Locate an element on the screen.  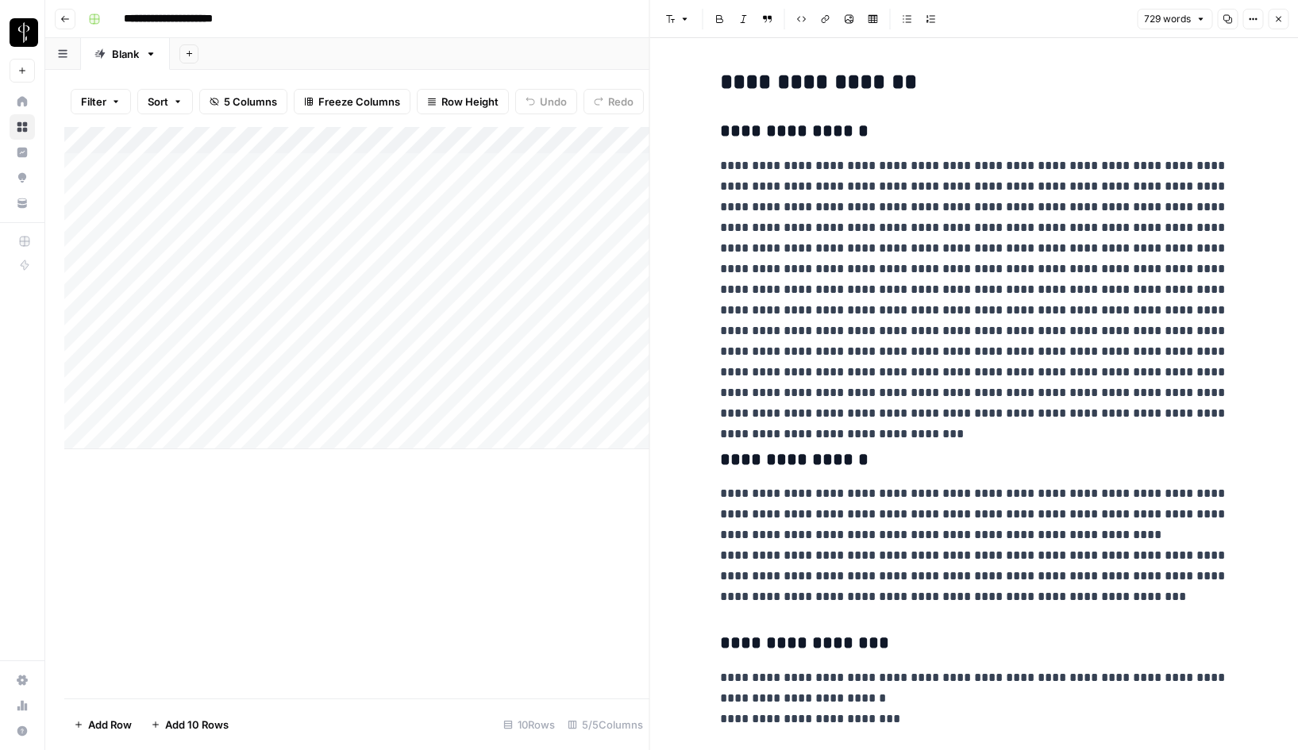
button: Row Height is located at coordinates (463, 102).